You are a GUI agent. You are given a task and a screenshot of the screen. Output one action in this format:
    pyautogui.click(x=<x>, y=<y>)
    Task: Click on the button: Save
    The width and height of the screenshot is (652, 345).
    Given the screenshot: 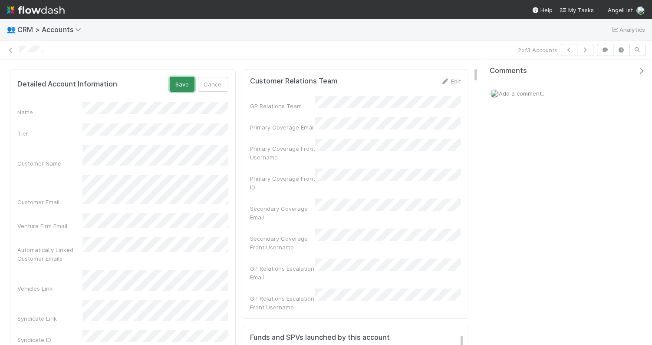 What is the action you would take?
    pyautogui.click(x=182, y=84)
    